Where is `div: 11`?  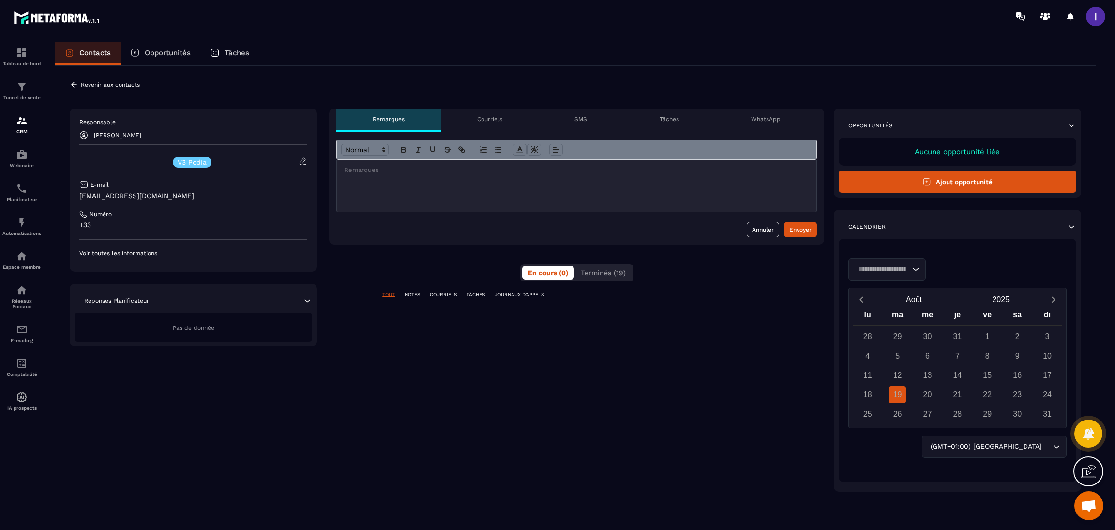 div: 11 is located at coordinates (867, 375).